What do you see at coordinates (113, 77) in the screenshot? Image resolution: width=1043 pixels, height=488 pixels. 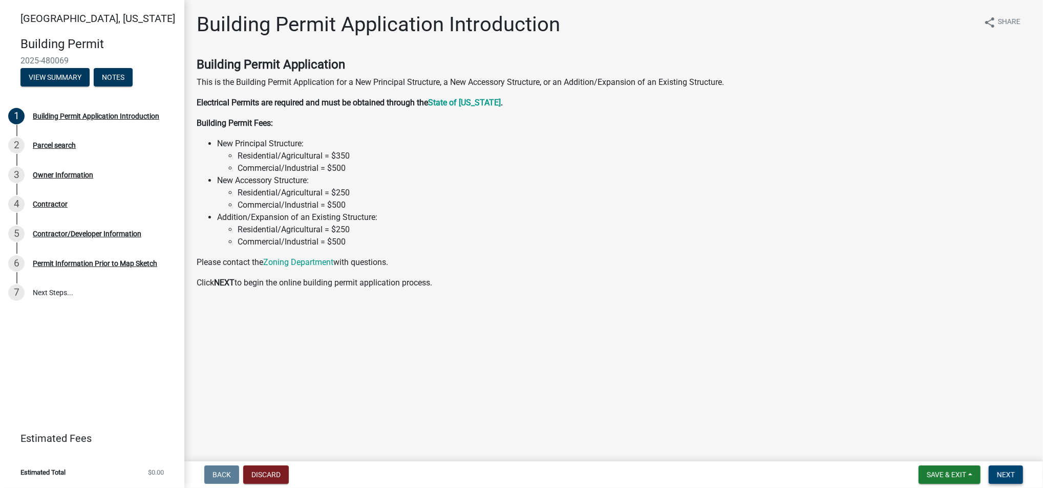 I see `button: Notes` at bounding box center [113, 77].